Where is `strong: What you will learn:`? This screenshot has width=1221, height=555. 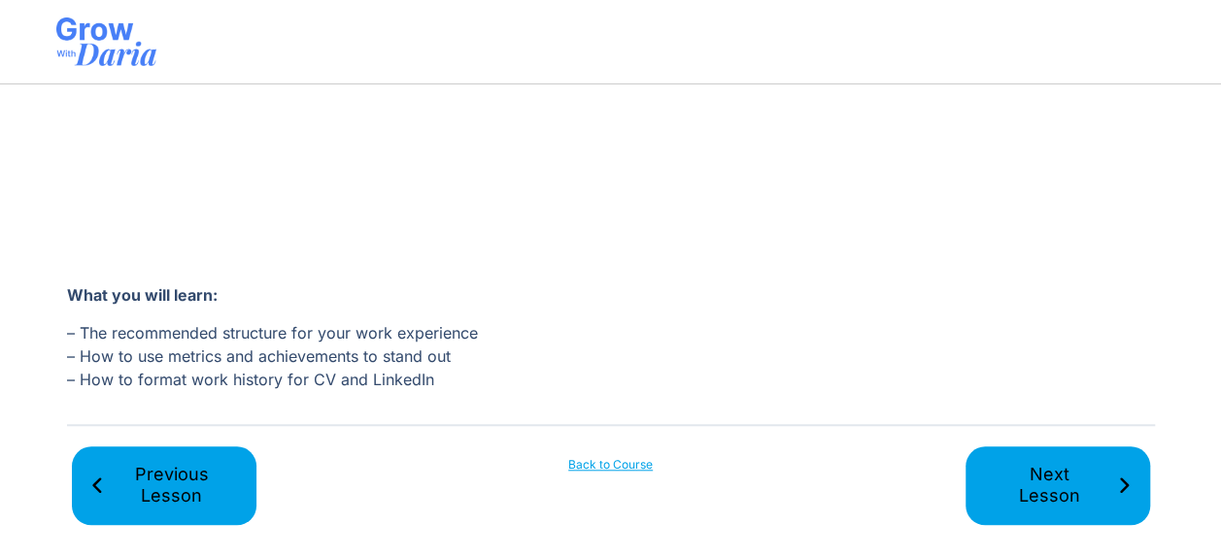 strong: What you will learn: is located at coordinates (142, 295).